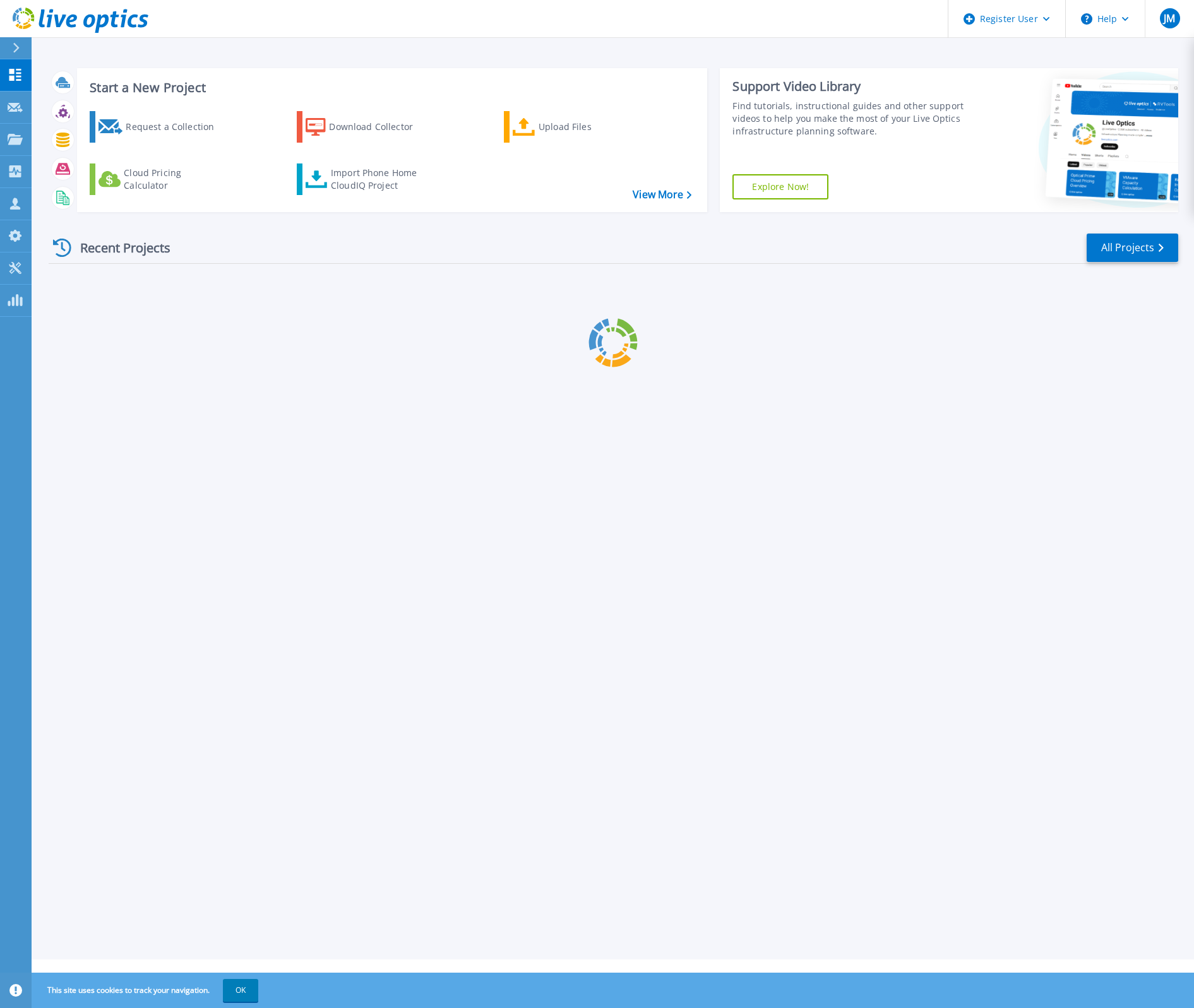  Describe the element at coordinates (1132, 248) in the screenshot. I see `a: All Projects` at that location.